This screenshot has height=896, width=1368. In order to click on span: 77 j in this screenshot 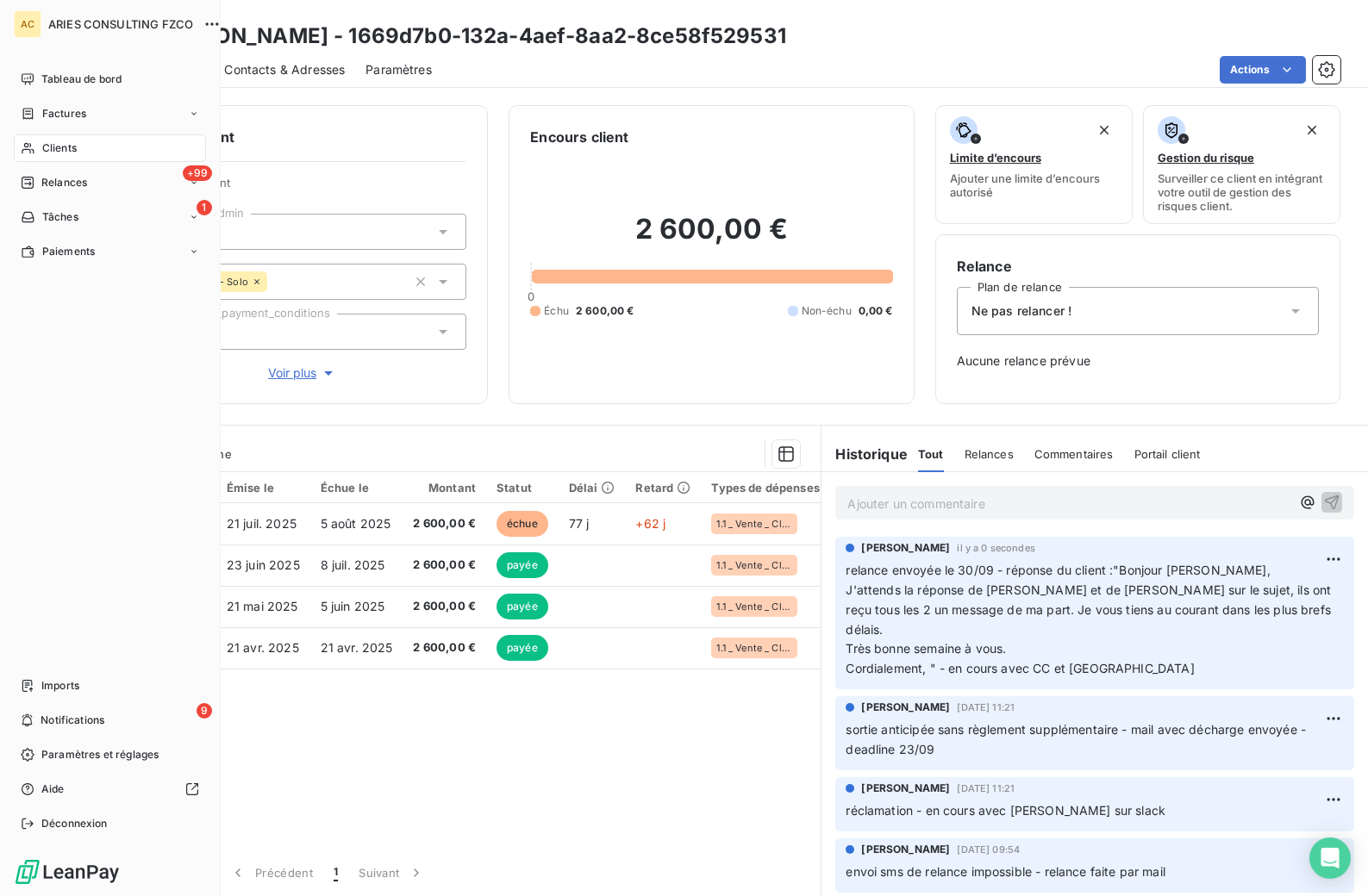, I will do `click(579, 523)`.